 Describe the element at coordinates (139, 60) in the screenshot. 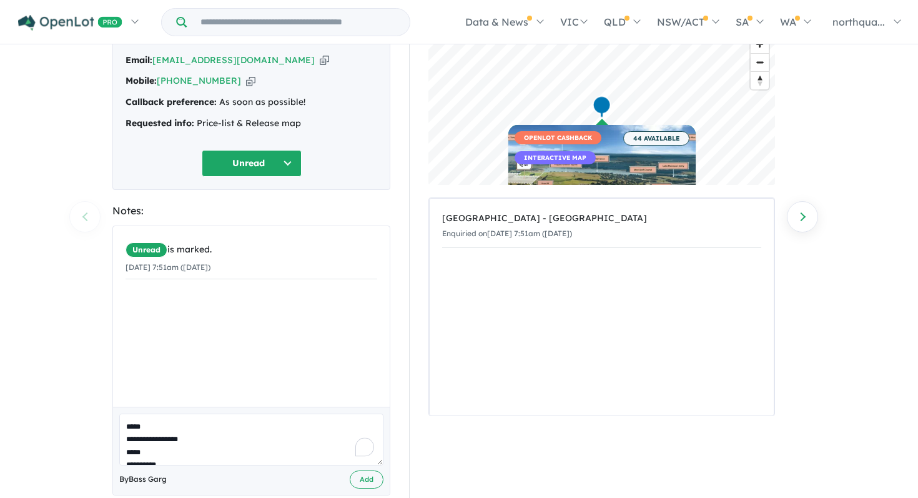

I see `strong: Email:` at that location.